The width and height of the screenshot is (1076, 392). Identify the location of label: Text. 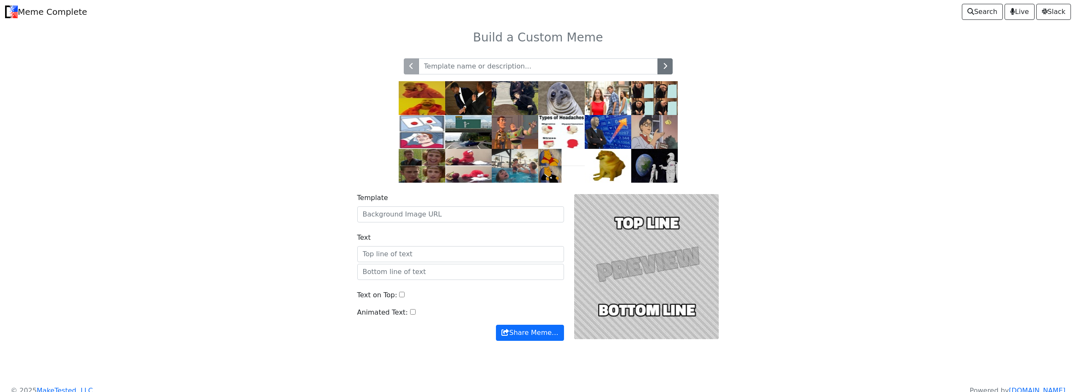
(364, 238).